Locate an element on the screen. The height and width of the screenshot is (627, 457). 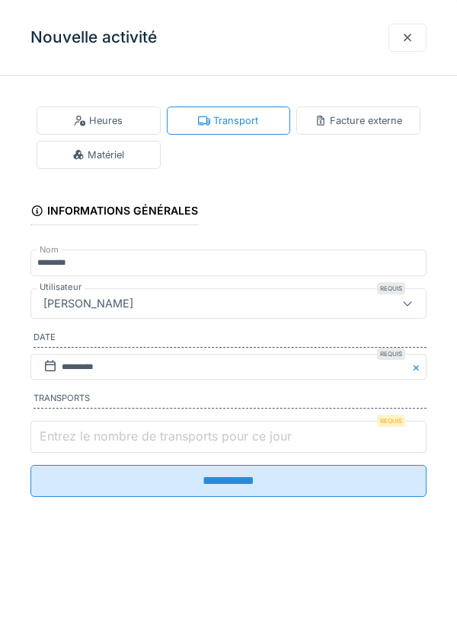
div: Facture externe is located at coordinates (358, 120).